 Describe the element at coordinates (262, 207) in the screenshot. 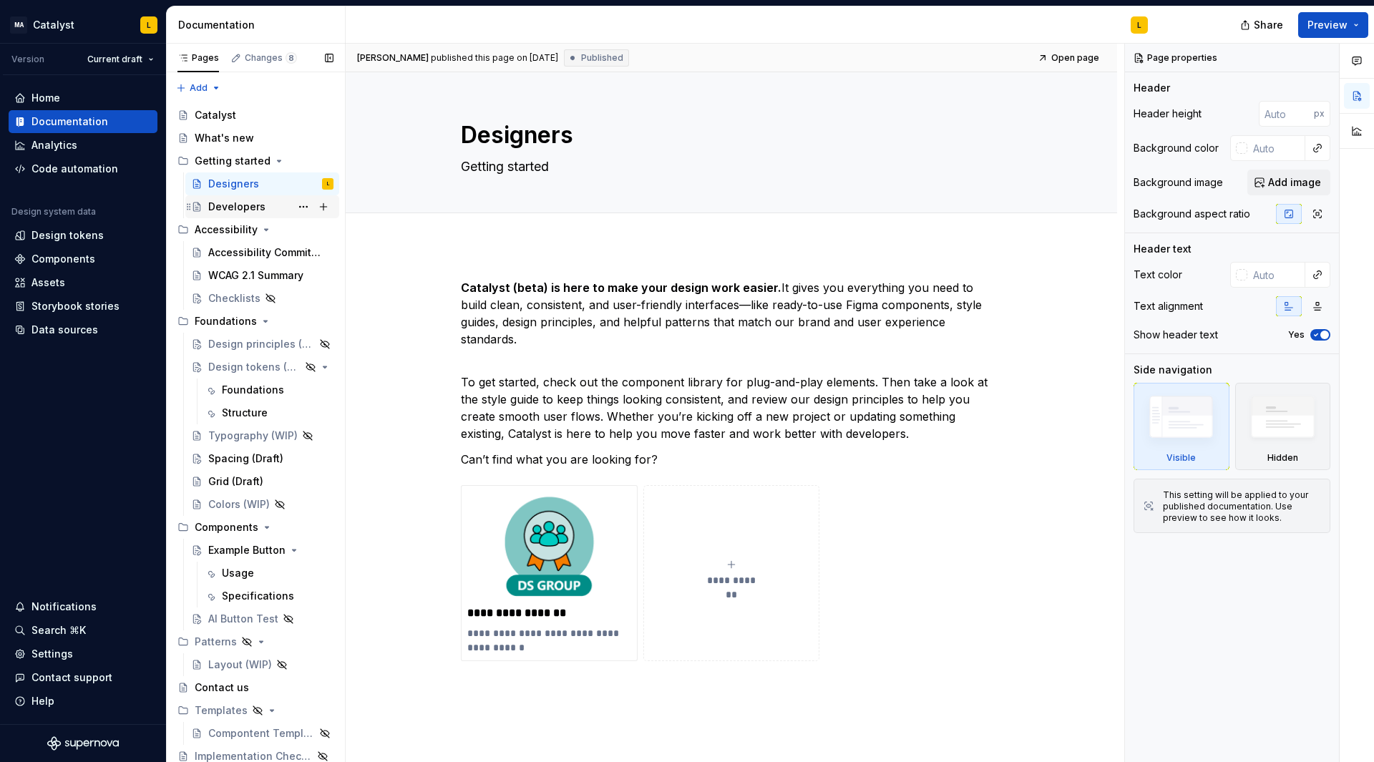

I see `a: Developers` at that location.